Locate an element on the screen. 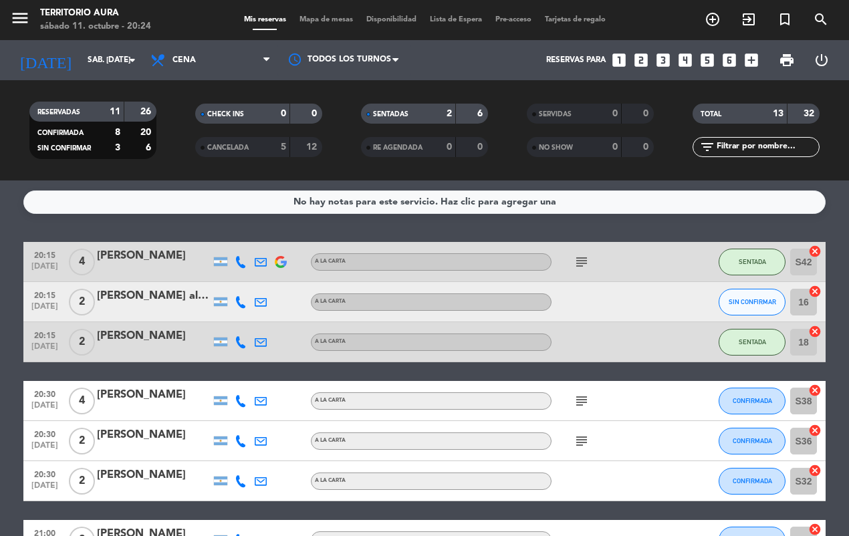 This screenshot has width=849, height=536. span: Mapa de mesas is located at coordinates (326, 19).